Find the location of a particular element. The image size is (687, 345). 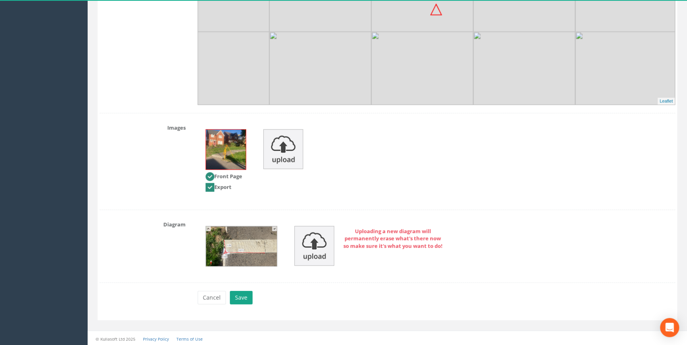

a: Leaflet is located at coordinates (665, 101).